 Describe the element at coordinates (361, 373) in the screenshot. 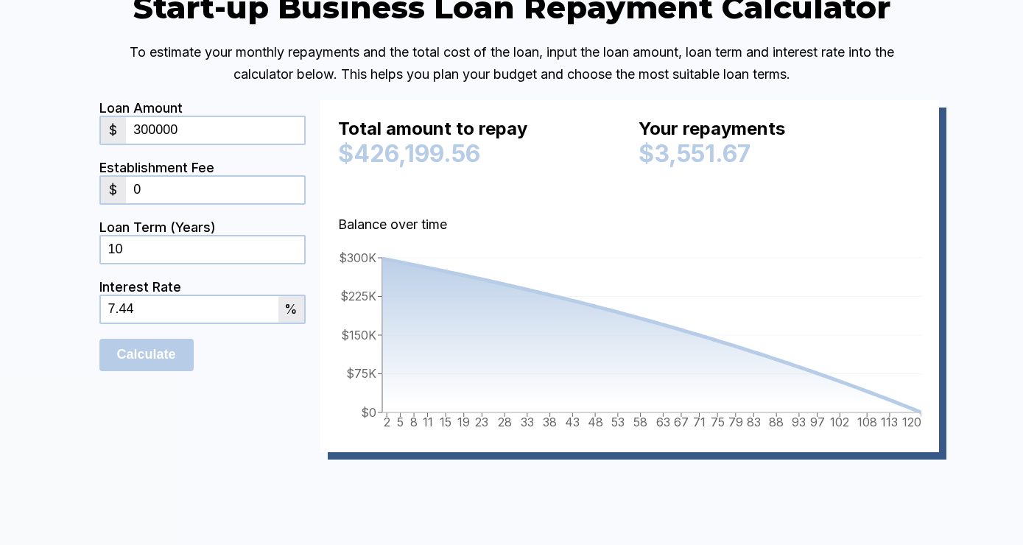

I see `tspan: $75K` at that location.